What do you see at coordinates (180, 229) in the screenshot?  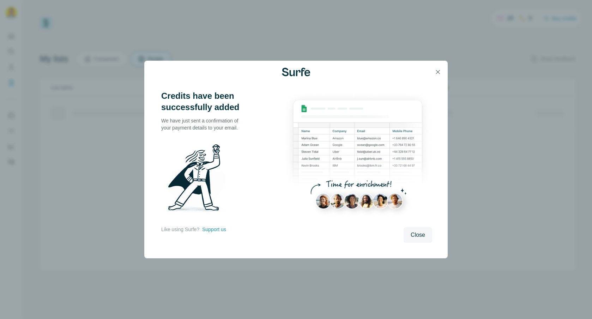 I see `p: Like using Surfe?` at bounding box center [180, 229].